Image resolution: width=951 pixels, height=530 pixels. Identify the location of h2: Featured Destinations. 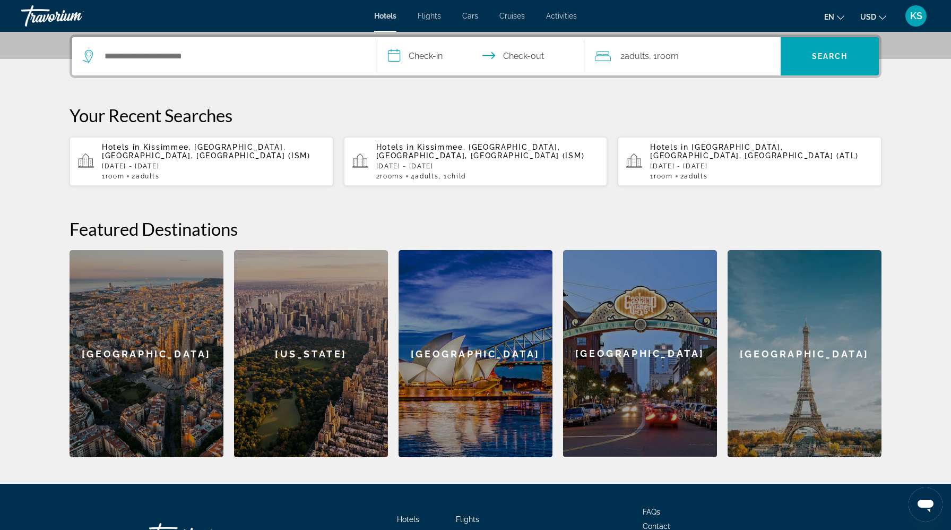
(476, 229).